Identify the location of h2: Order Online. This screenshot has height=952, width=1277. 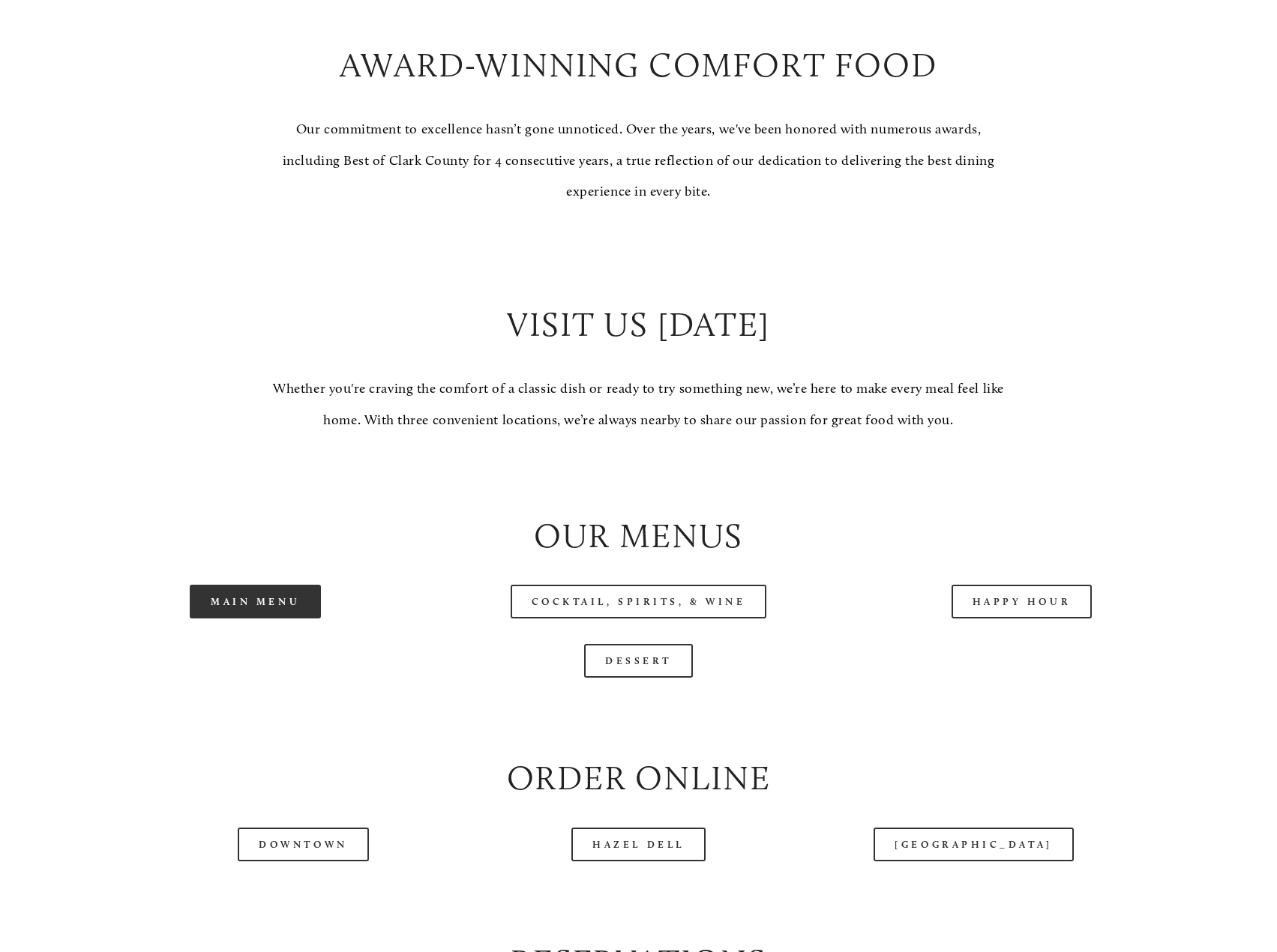
(638, 777).